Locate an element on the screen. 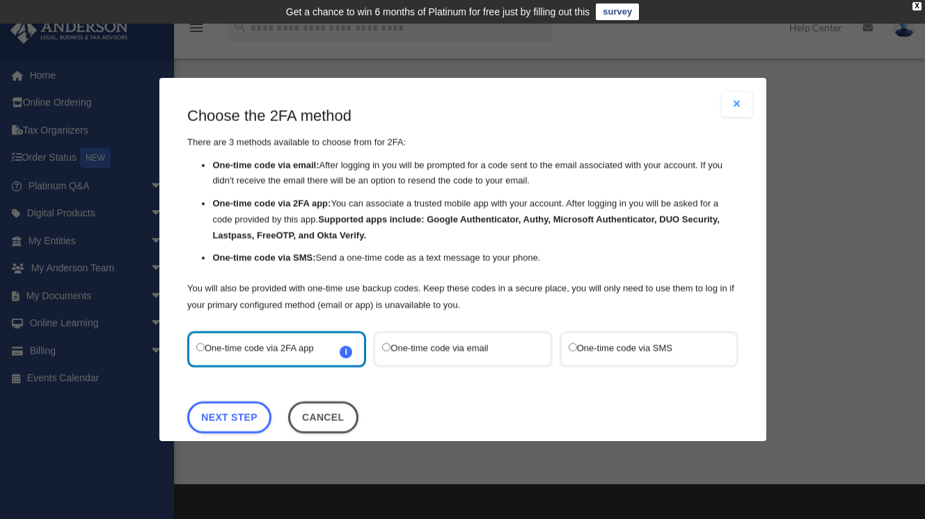  strong: One-time code via 2FA app: is located at coordinates (271, 203).